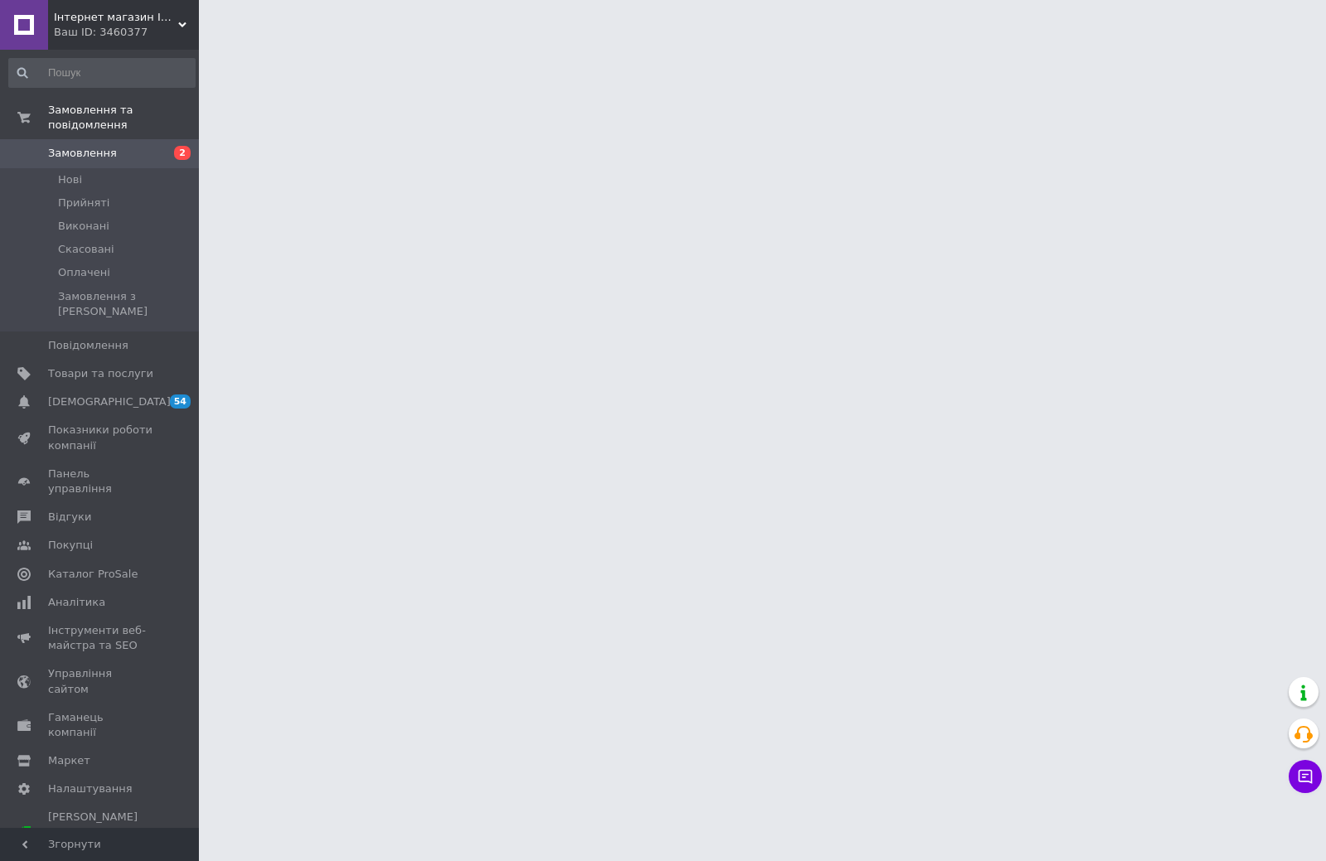  I want to click on span: Інструменти веб-майстра та SEO, so click(100, 638).